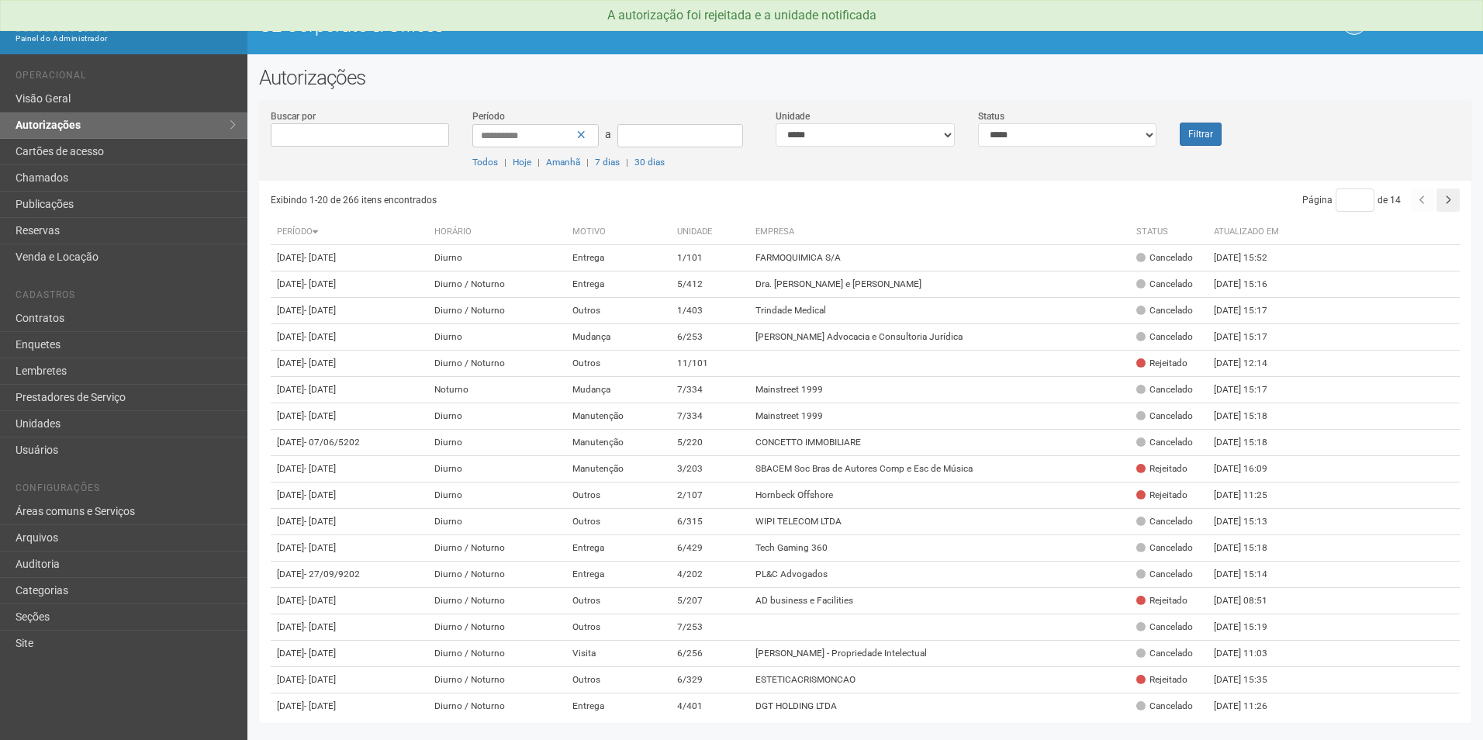 This screenshot has height=740, width=1483. What do you see at coordinates (293, 116) in the screenshot?
I see `label: Buscar por` at bounding box center [293, 116].